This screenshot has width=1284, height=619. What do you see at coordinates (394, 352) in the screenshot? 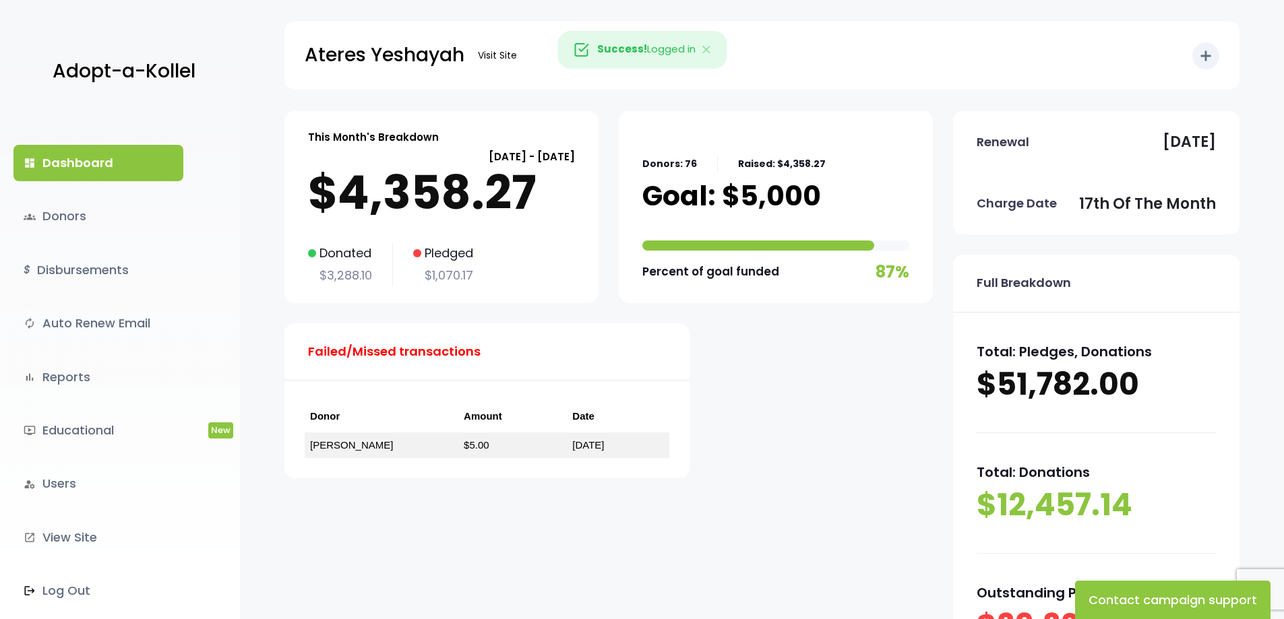
I see `p: Failed/Missed transactions` at bounding box center [394, 352].